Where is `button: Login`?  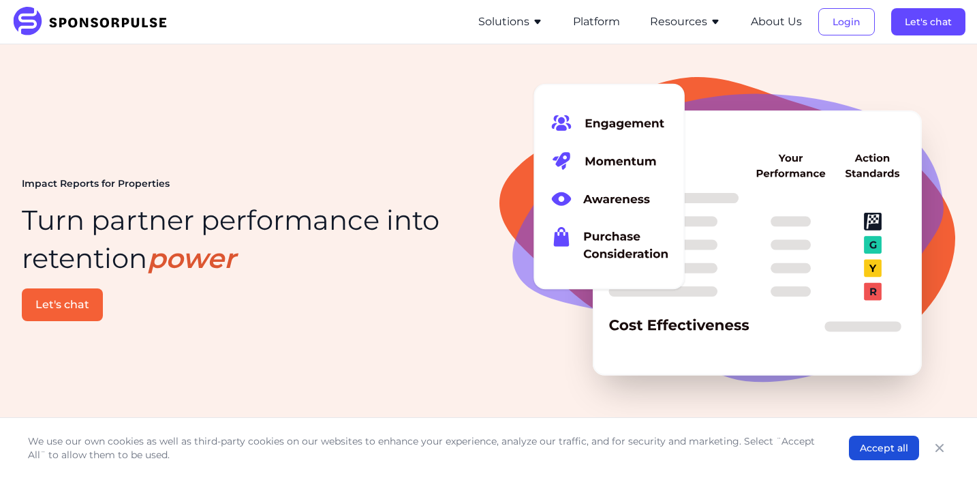
button: Login is located at coordinates (846, 22).